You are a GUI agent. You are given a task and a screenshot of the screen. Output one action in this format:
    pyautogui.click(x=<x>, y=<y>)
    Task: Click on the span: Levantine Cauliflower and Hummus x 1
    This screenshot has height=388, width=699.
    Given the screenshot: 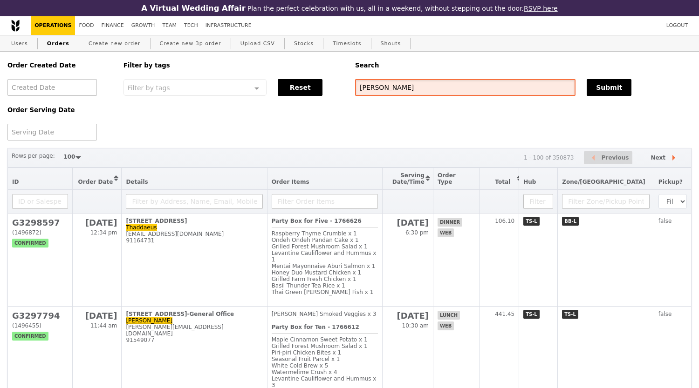 What is the action you would take?
    pyautogui.click(x=324, y=257)
    